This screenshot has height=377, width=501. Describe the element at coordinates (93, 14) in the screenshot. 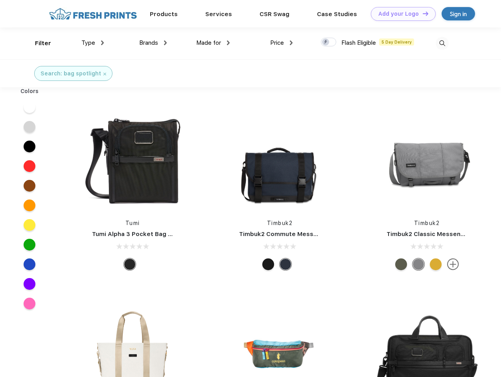

I see `img: fo%20logo%202.webp` at that location.